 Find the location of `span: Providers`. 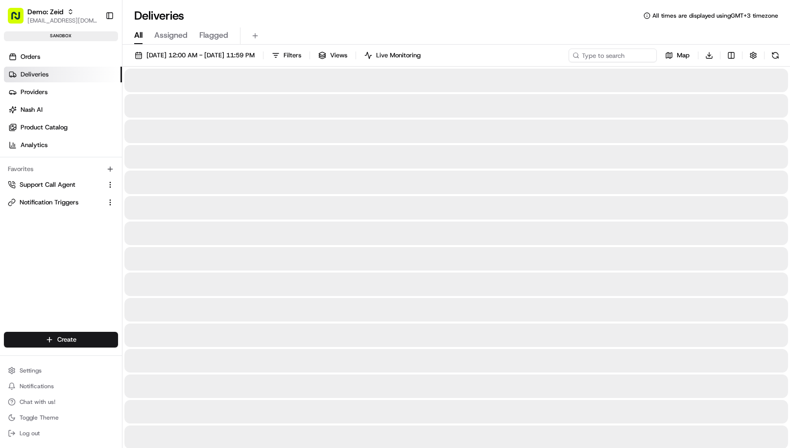

span: Providers is located at coordinates (34, 92).